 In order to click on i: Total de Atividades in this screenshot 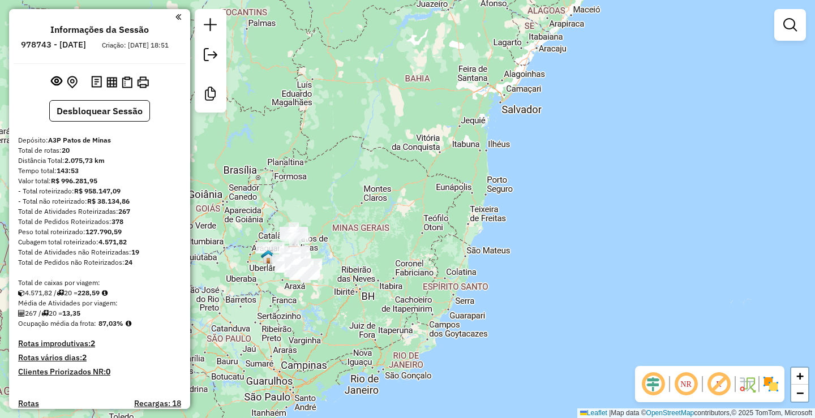, I will do `click(22, 314)`.